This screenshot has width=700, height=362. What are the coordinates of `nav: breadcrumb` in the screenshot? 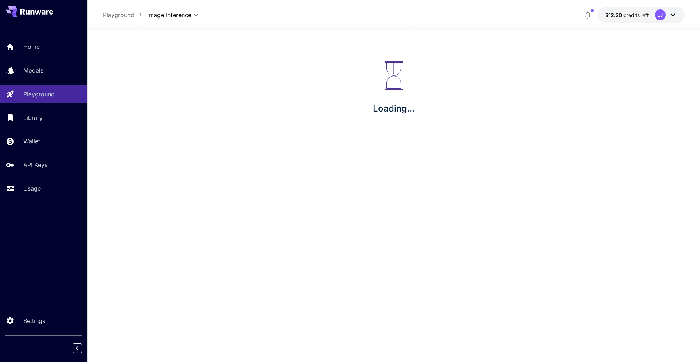 It's located at (125, 15).